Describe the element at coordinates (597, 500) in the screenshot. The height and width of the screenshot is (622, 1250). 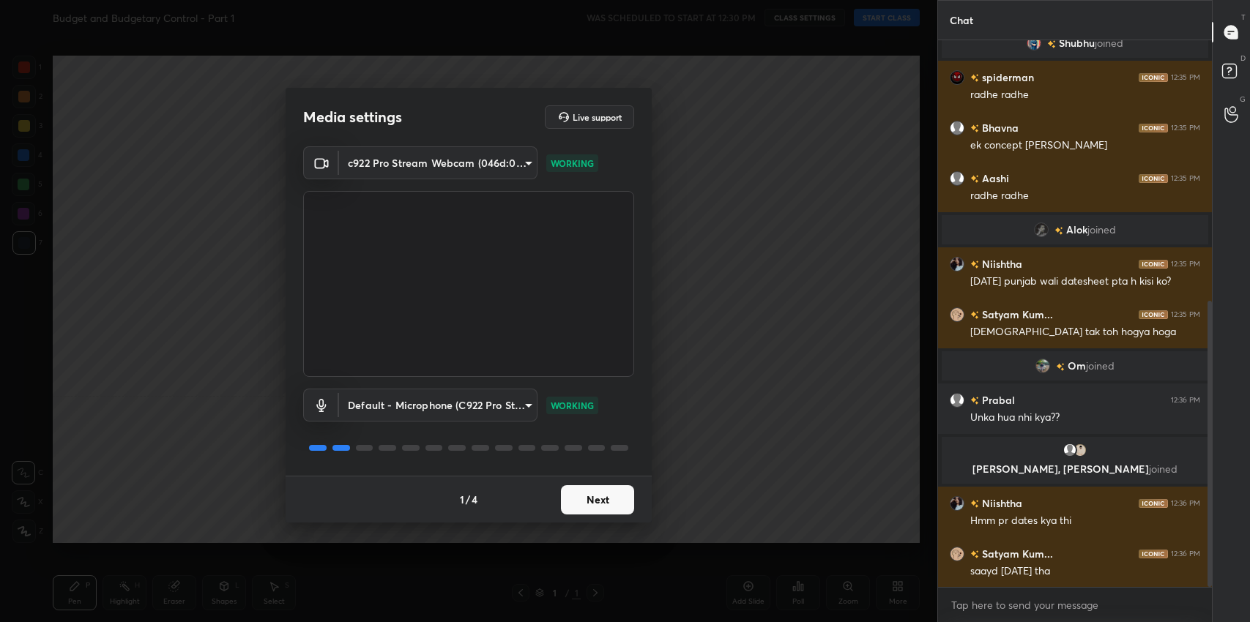
I see `button: Next` at that location.